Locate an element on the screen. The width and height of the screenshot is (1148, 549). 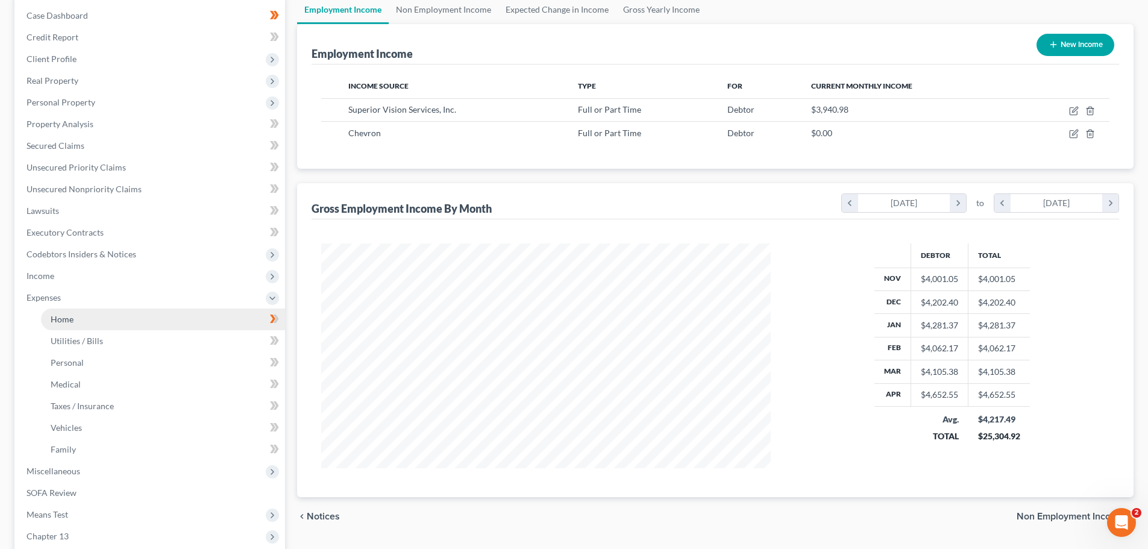
th: Dec is located at coordinates (893, 302).